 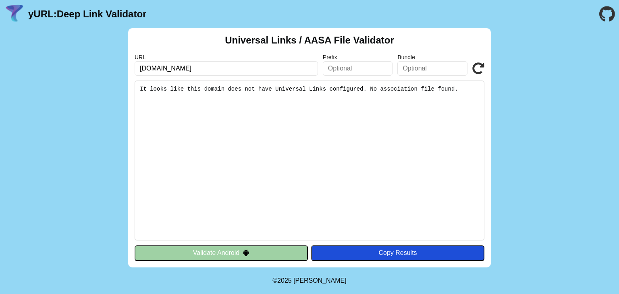 What do you see at coordinates (226, 68) in the screenshot?
I see `input: Required` at bounding box center [226, 68].